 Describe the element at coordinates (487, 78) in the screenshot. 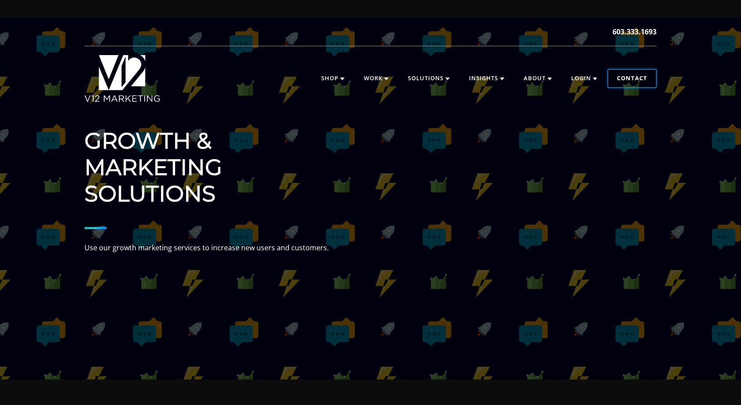

I see `a: Insights` at that location.